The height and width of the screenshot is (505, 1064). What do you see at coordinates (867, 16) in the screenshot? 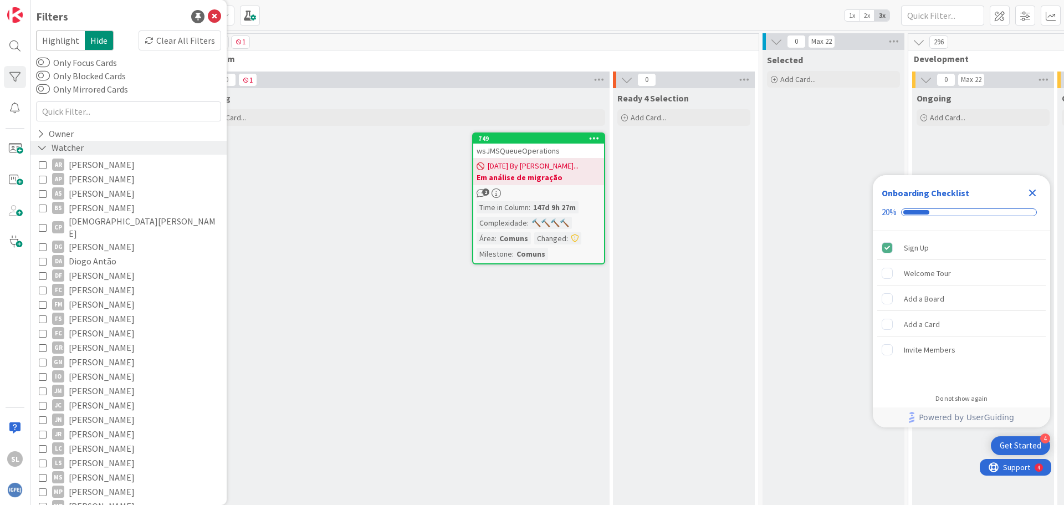
I see `span: 2x` at bounding box center [867, 16].